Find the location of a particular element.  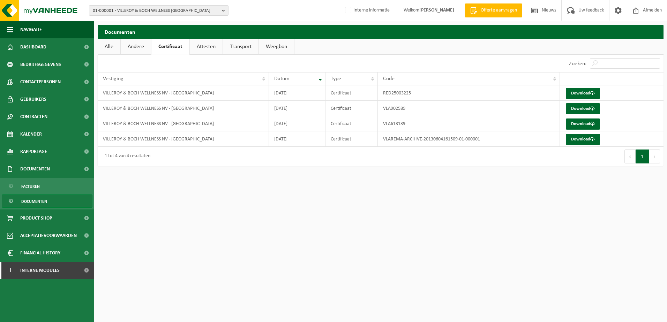

span: Contactpersonen is located at coordinates (40, 82).